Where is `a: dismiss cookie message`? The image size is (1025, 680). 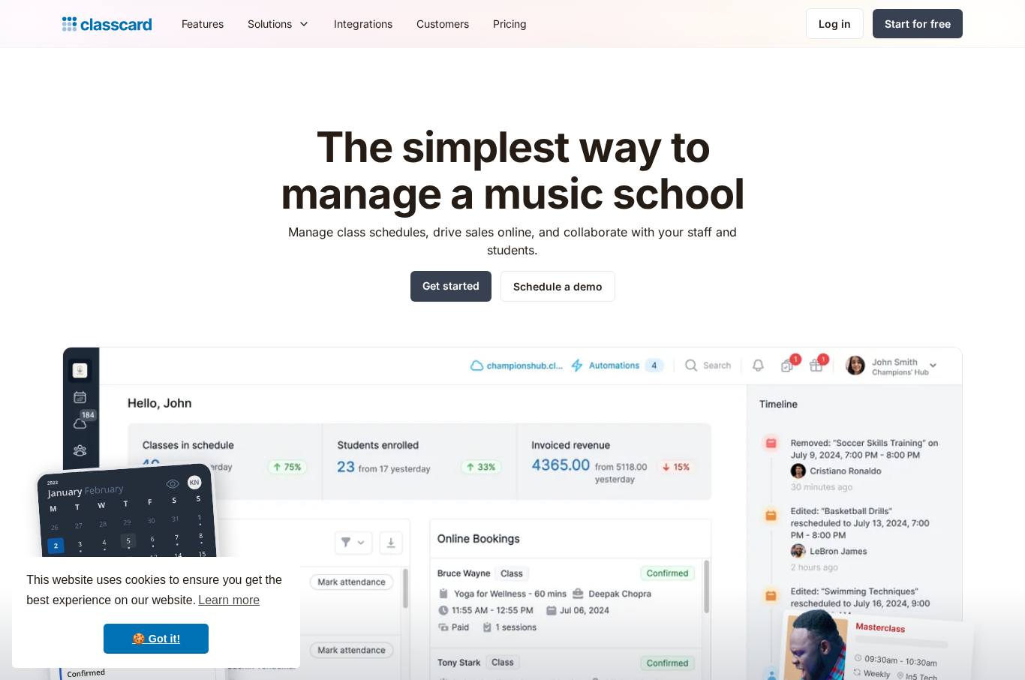 a: dismiss cookie message is located at coordinates (156, 639).